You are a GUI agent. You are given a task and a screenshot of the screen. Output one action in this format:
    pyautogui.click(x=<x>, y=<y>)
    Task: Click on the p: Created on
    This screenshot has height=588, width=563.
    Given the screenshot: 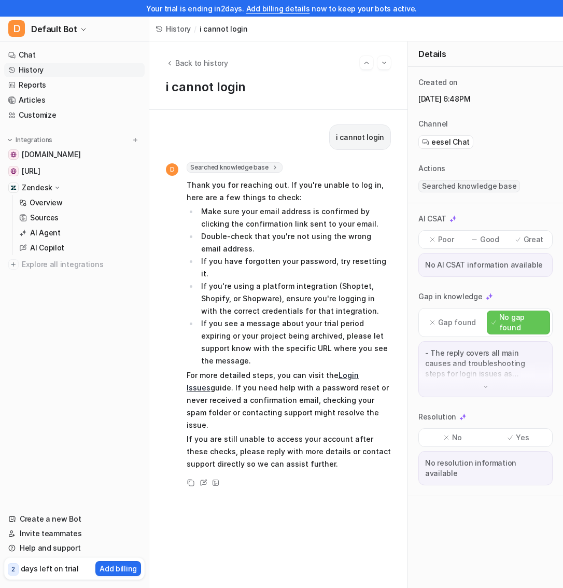 What is the action you would take?
    pyautogui.click(x=438, y=82)
    